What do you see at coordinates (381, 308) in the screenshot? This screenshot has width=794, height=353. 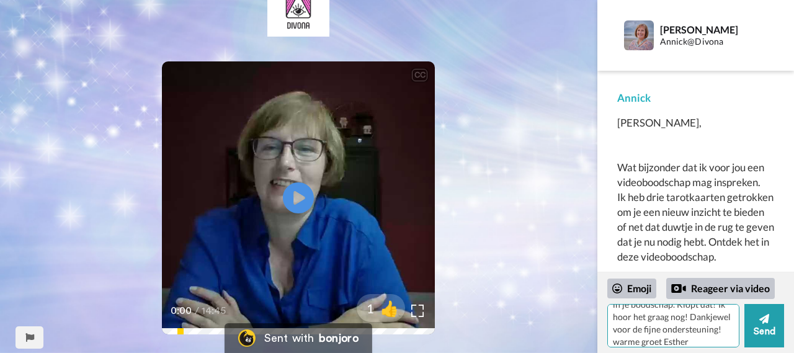 I see `button: 1👍` at bounding box center [381, 308].